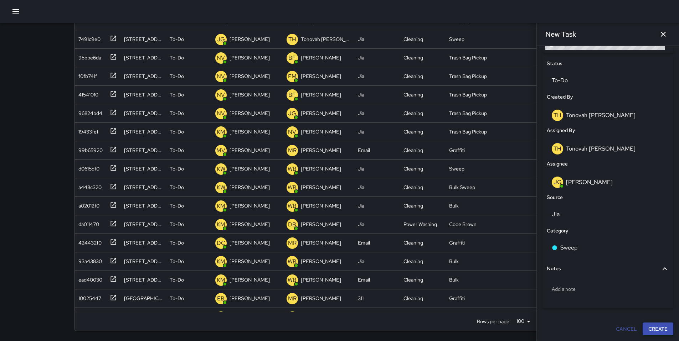 This screenshot has width=679, height=341. I want to click on div: 100, so click(523, 321).